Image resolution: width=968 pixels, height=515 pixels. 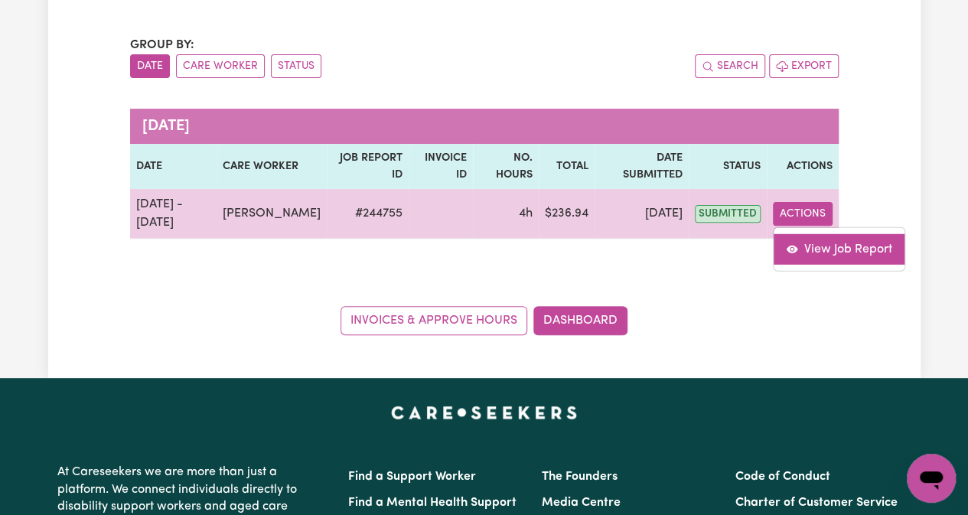 I want to click on td: $ 236.94, so click(x=566, y=213).